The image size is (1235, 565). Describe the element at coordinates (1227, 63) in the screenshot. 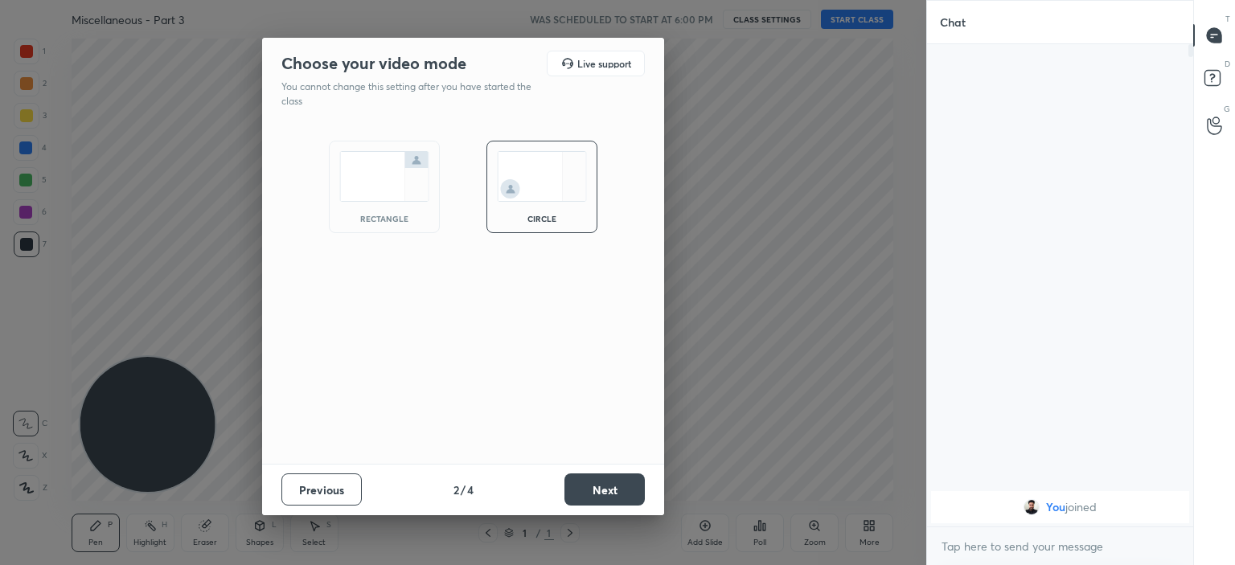

I see `p: D` at that location.